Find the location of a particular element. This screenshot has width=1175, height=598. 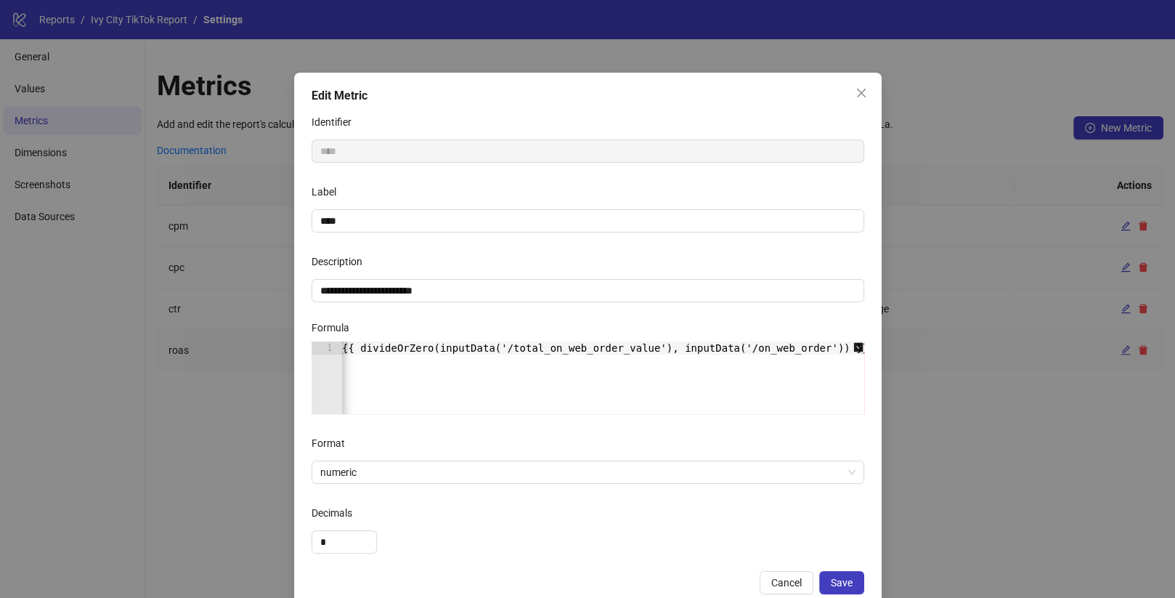

label: Decimals is located at coordinates (336, 513).